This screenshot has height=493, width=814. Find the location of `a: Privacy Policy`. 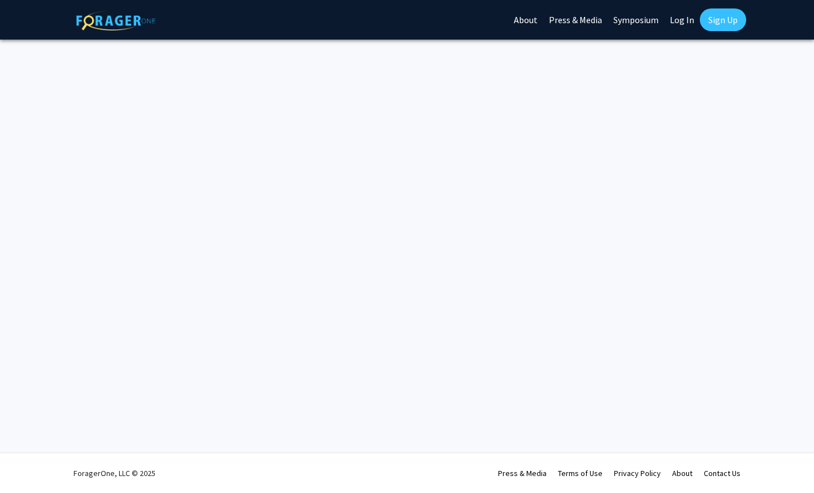

a: Privacy Policy is located at coordinates (637, 473).